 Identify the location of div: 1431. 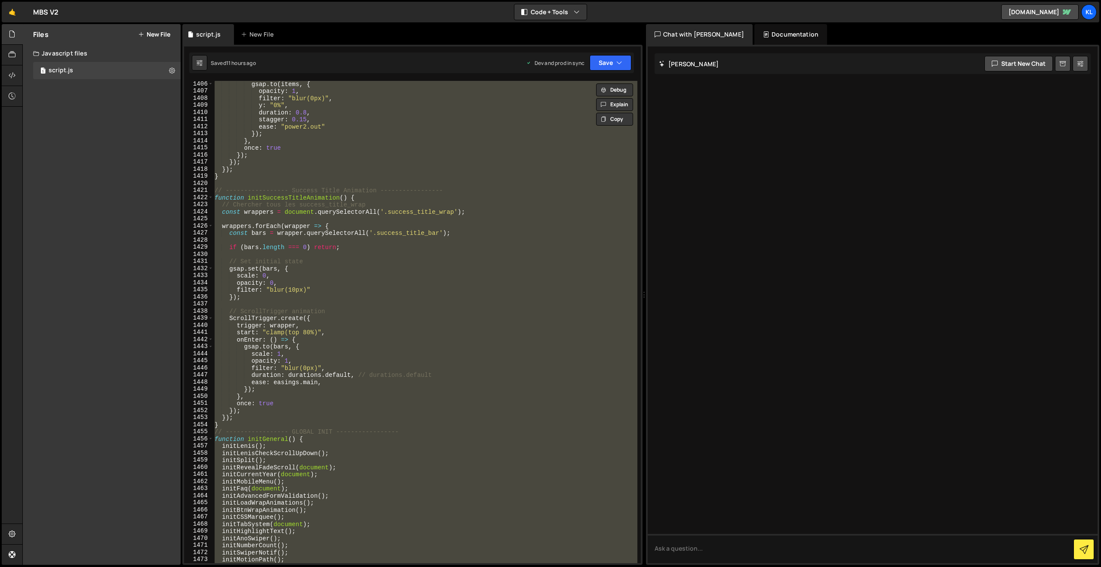
(199, 261).